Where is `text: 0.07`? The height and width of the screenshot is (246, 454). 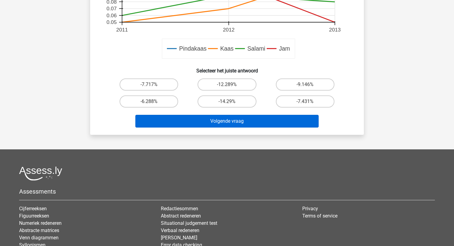 text: 0.07 is located at coordinates (111, 8).